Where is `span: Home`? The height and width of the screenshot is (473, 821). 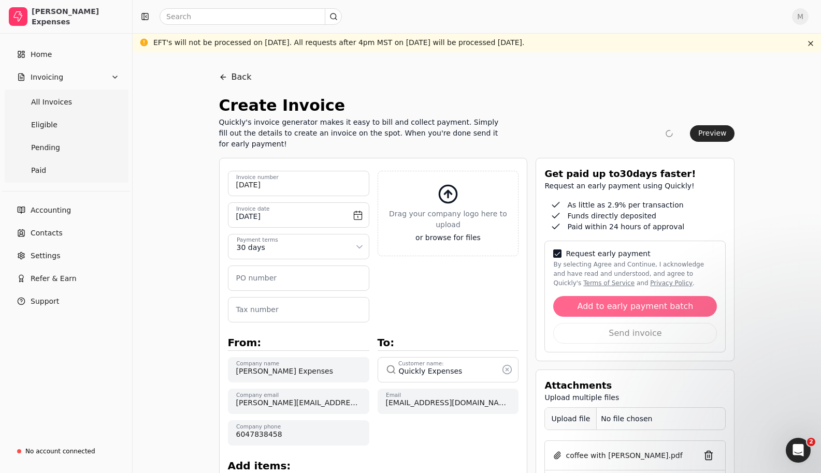 span: Home is located at coordinates (41, 54).